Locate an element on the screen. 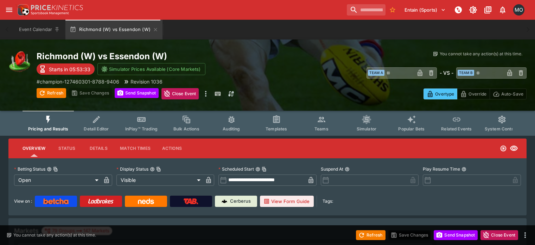  input: search is located at coordinates (366, 10).